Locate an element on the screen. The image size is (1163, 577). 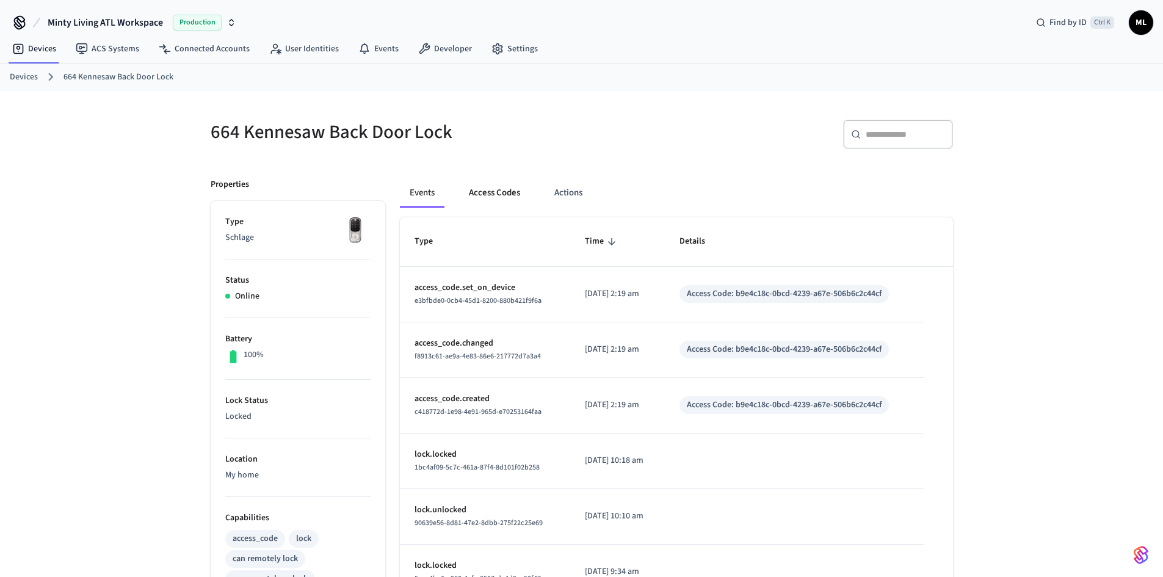
p: Lock Status is located at coordinates (298, 401).